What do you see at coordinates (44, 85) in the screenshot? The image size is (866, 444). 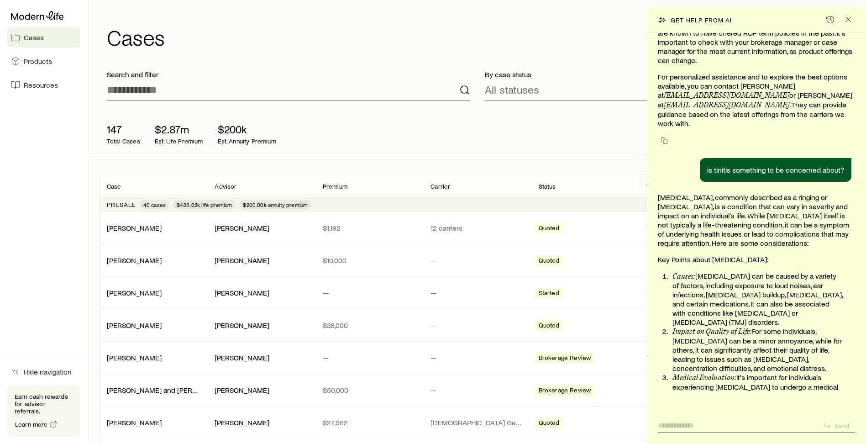 I see `a: Resources` at bounding box center [44, 85].